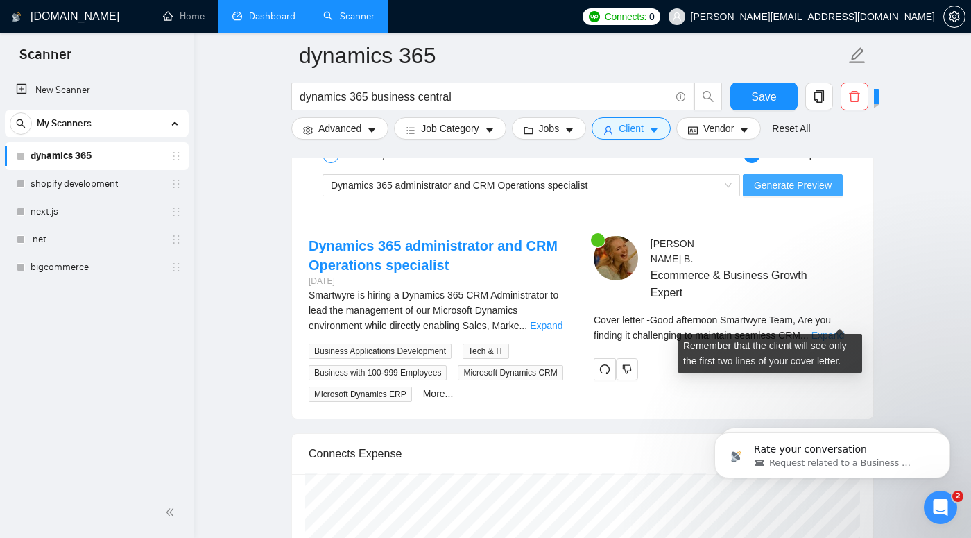 This screenshot has width=971, height=538. I want to click on a: bigcommerce, so click(96, 267).